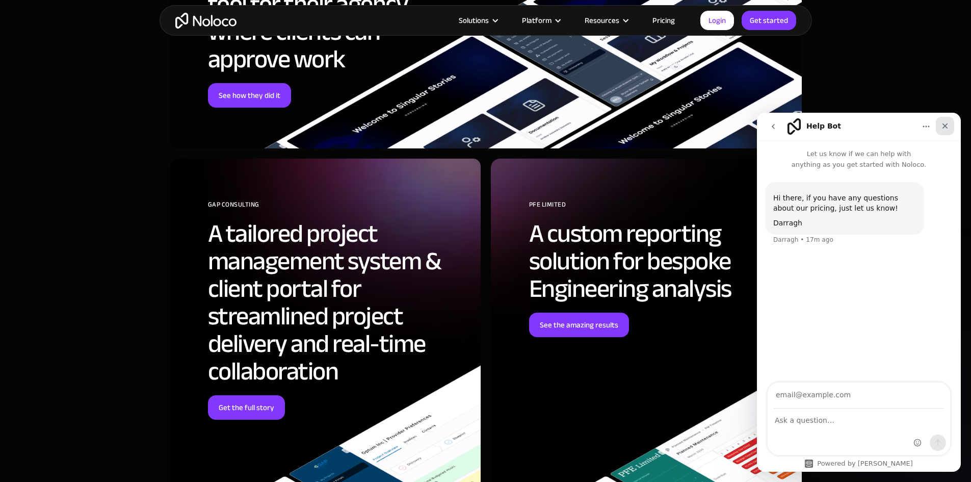  What do you see at coordinates (88, 111) in the screenshot?
I see `div: Darragh` at bounding box center [88, 111].